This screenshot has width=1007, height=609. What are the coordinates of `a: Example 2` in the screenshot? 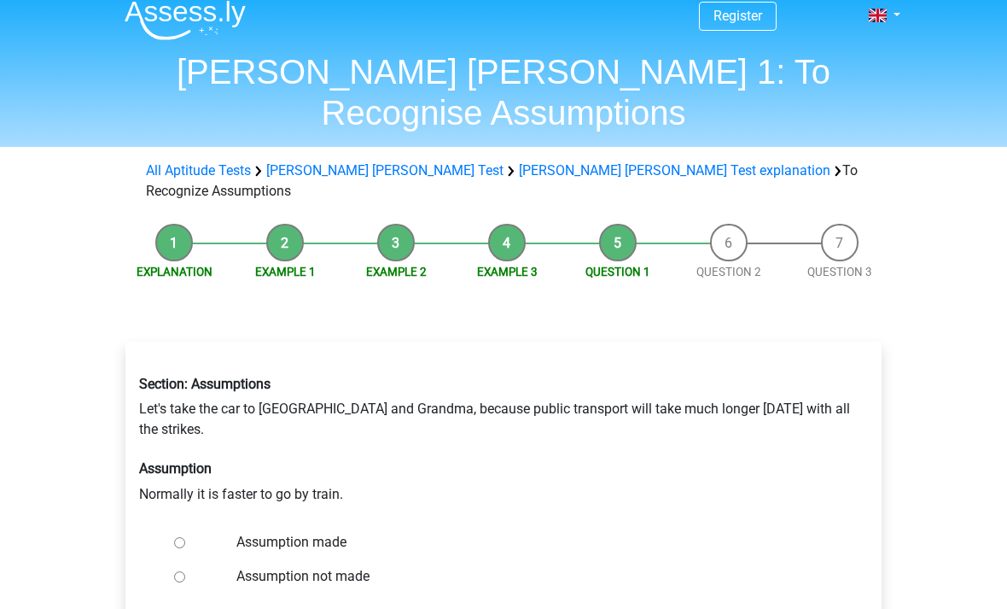 It's located at (396, 271).